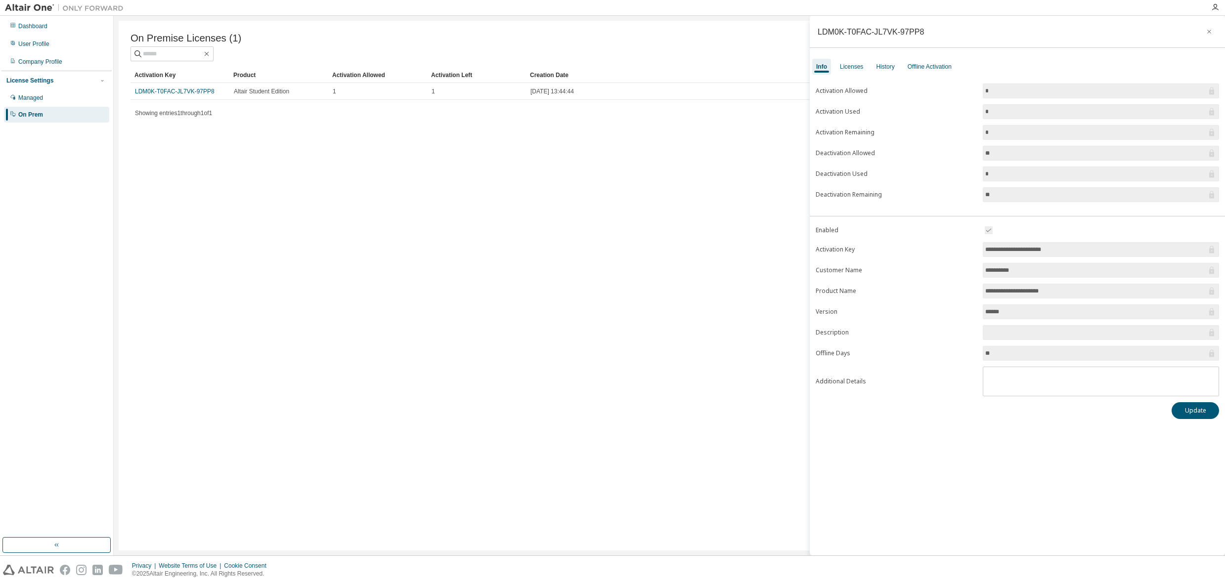 The image size is (1225, 584). What do you see at coordinates (180, 75) in the screenshot?
I see `div: Activation Key` at bounding box center [180, 75].